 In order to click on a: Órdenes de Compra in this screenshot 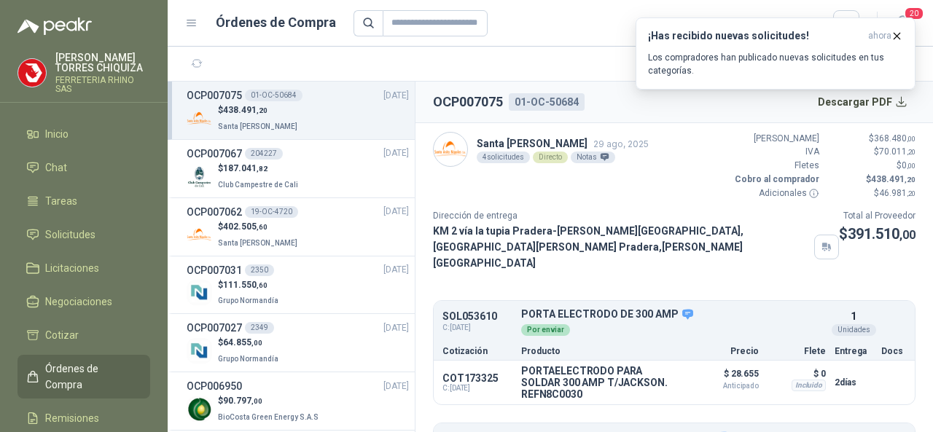, I will do `click(84, 377)`.